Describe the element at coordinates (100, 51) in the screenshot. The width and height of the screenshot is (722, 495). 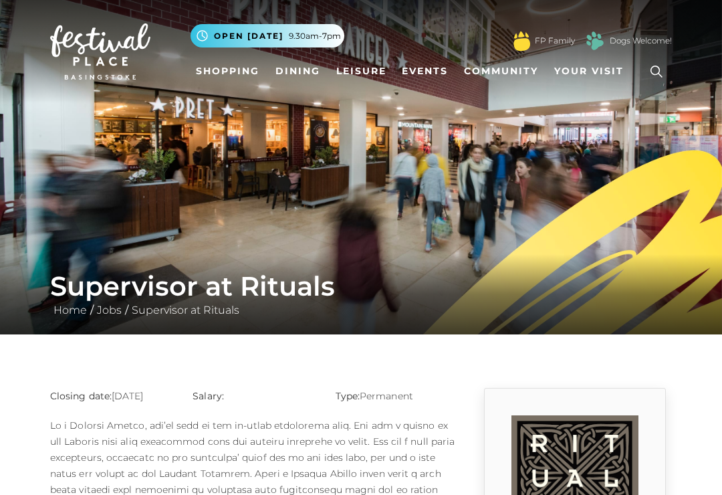
I see `img: Festival Place Logo` at that location.